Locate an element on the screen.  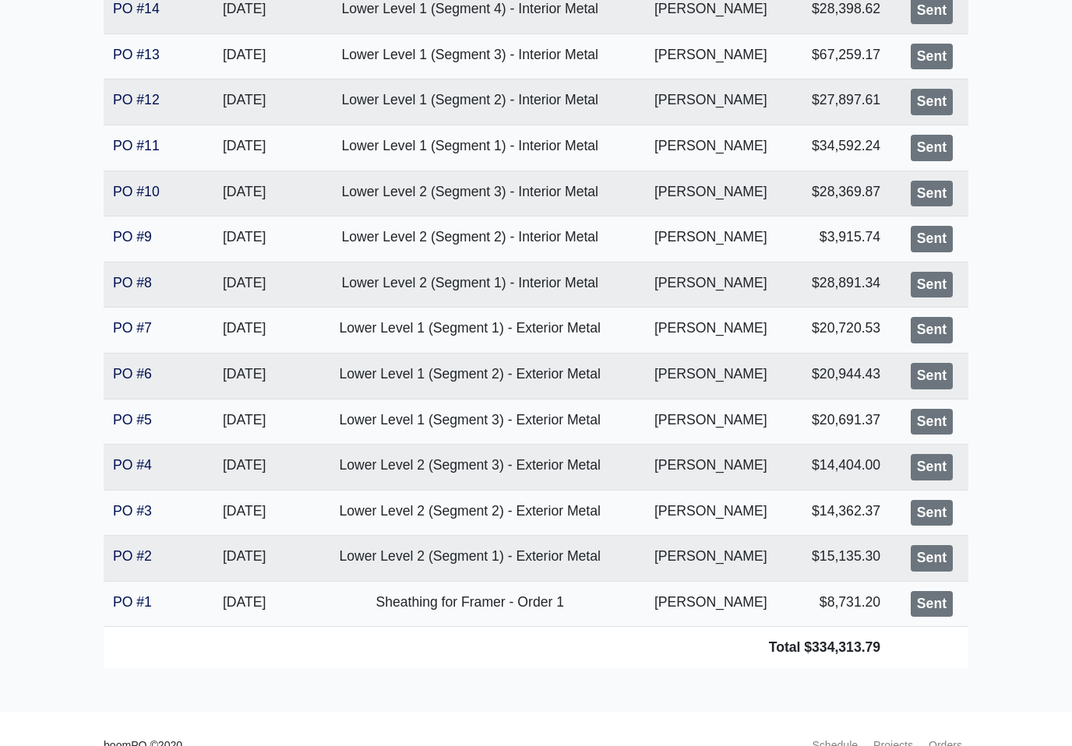
td: $28,369.87 is located at coordinates (838, 193).